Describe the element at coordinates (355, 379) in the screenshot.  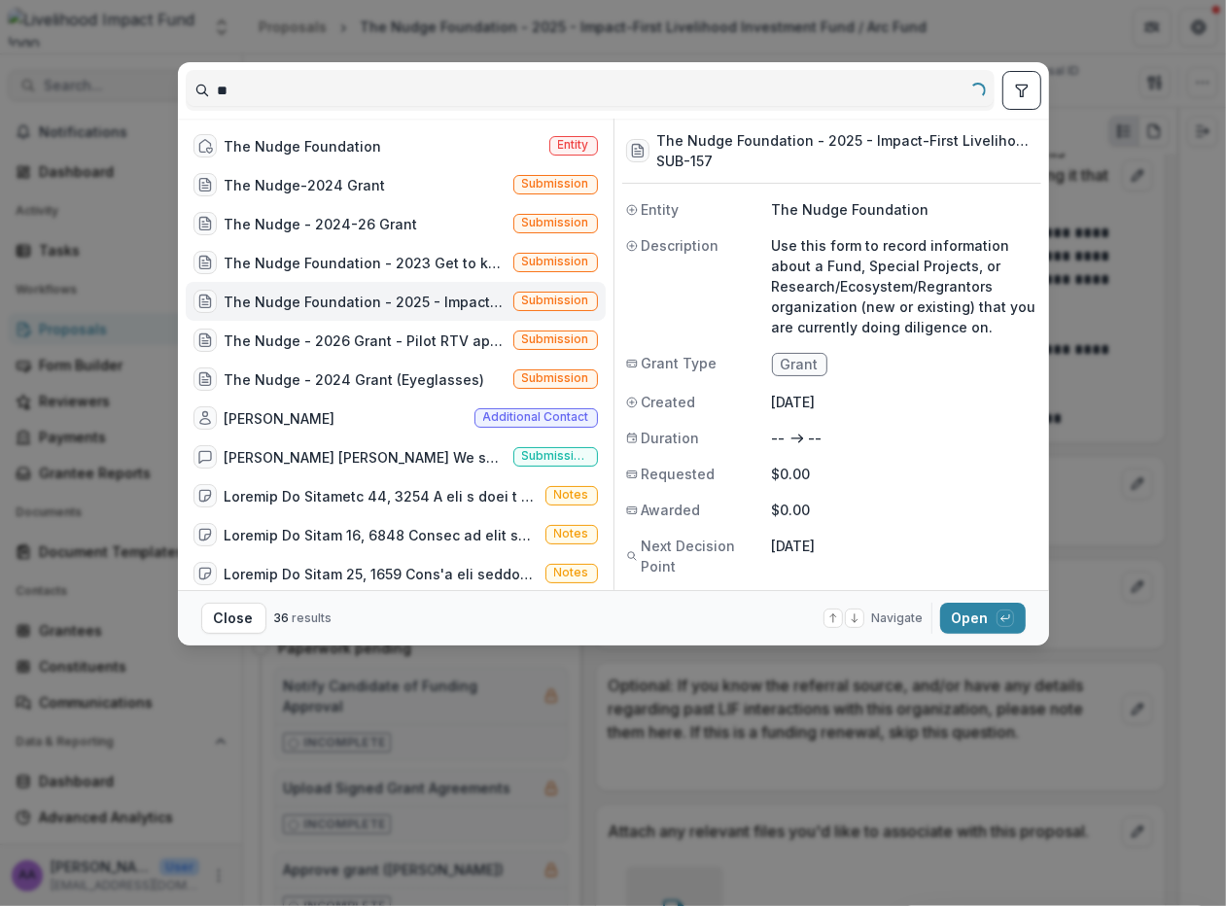
I see `div: The Nudge - 2024 Grant (Eyeglasses)` at that location.